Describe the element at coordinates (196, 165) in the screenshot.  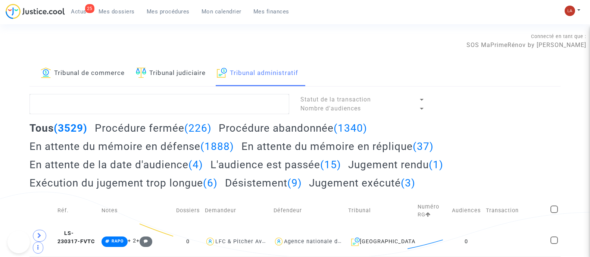
I see `span: (4)` at that location.